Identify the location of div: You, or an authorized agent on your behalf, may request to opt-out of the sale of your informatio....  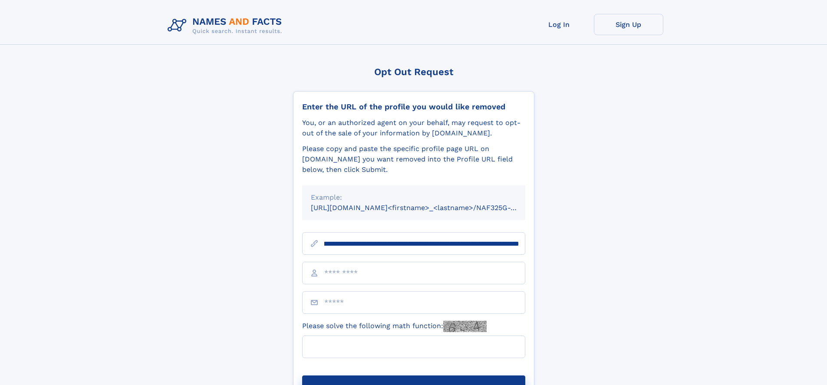
(414, 128).